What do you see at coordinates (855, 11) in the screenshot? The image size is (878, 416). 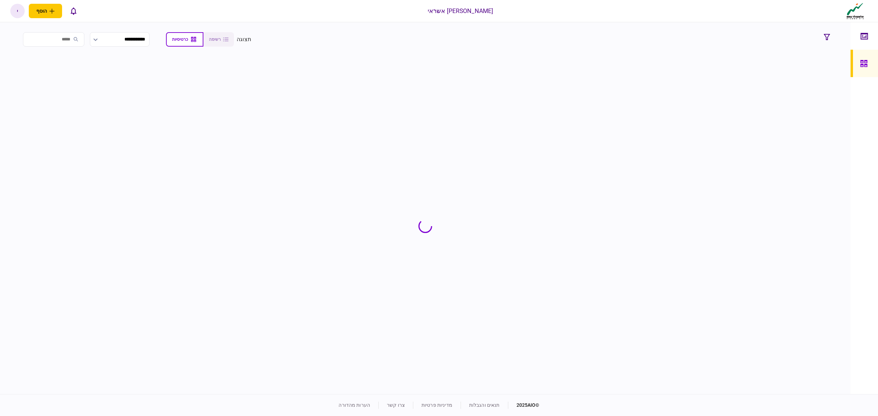 I see `img: client company logo` at bounding box center [855, 11].